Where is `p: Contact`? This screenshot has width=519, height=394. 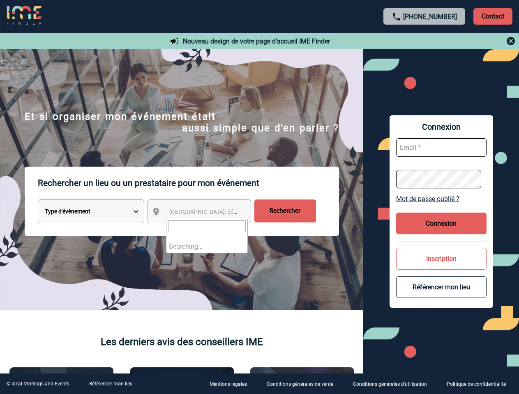
p: Contact is located at coordinates (492, 16).